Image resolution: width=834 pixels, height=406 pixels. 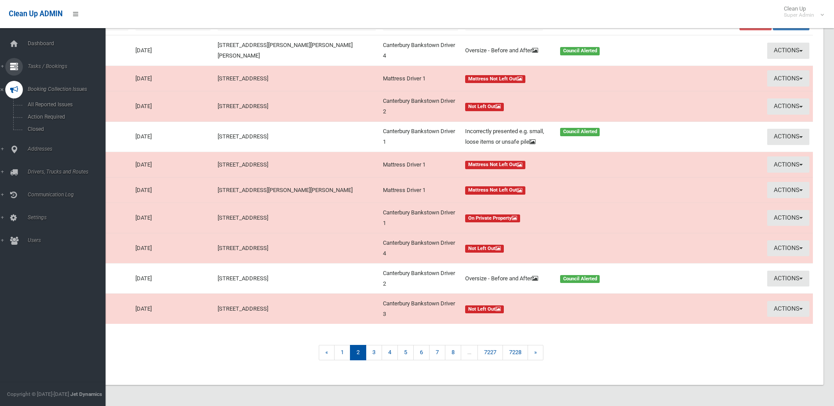 What do you see at coordinates (507, 137) in the screenshot?
I see `div: Incorrectly presented e.g. small, loose items or unsafe pile` at bounding box center [507, 137].